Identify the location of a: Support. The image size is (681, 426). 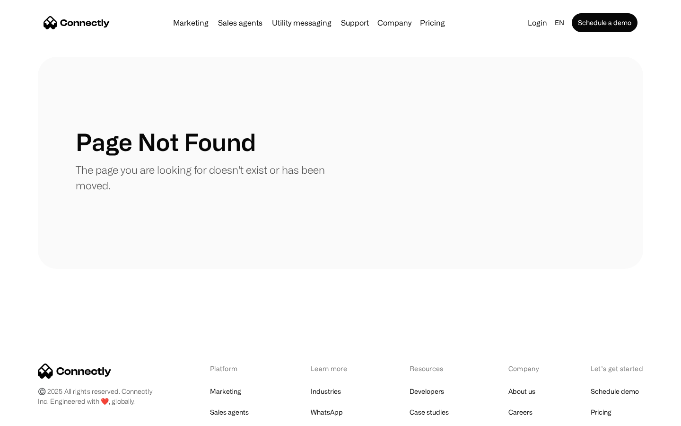
(355, 23).